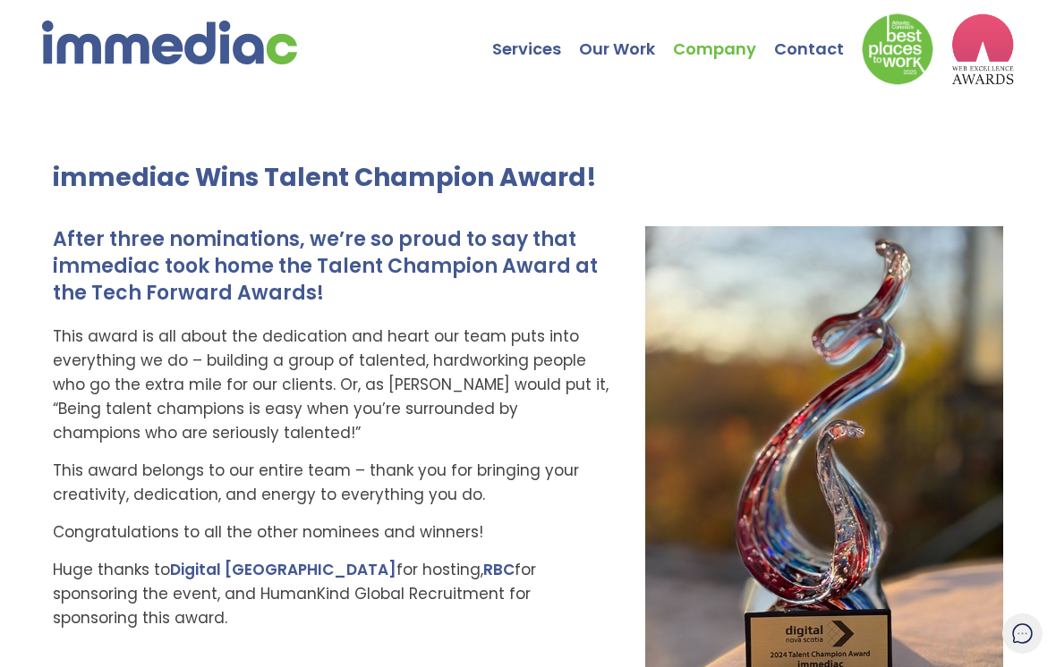 Image resolution: width=1056 pixels, height=667 pixels. What do you see at coordinates (528, 267) in the screenshot?
I see `h2: After three nominations, we’re so proud to say that immediac took home the Talent Champion Award ...` at bounding box center [528, 267].